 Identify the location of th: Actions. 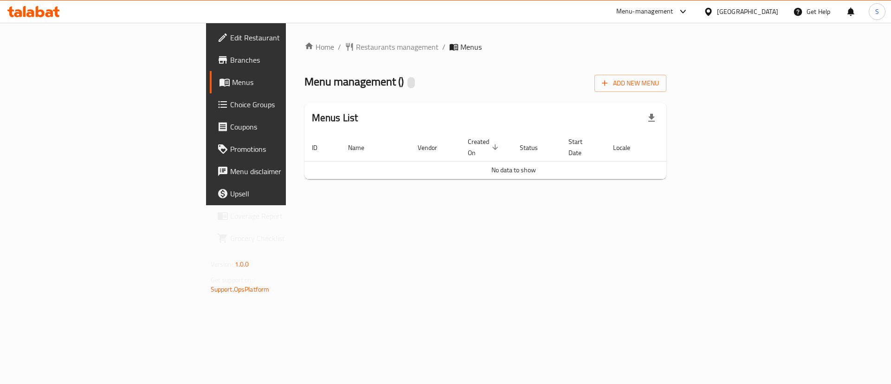
(688, 147).